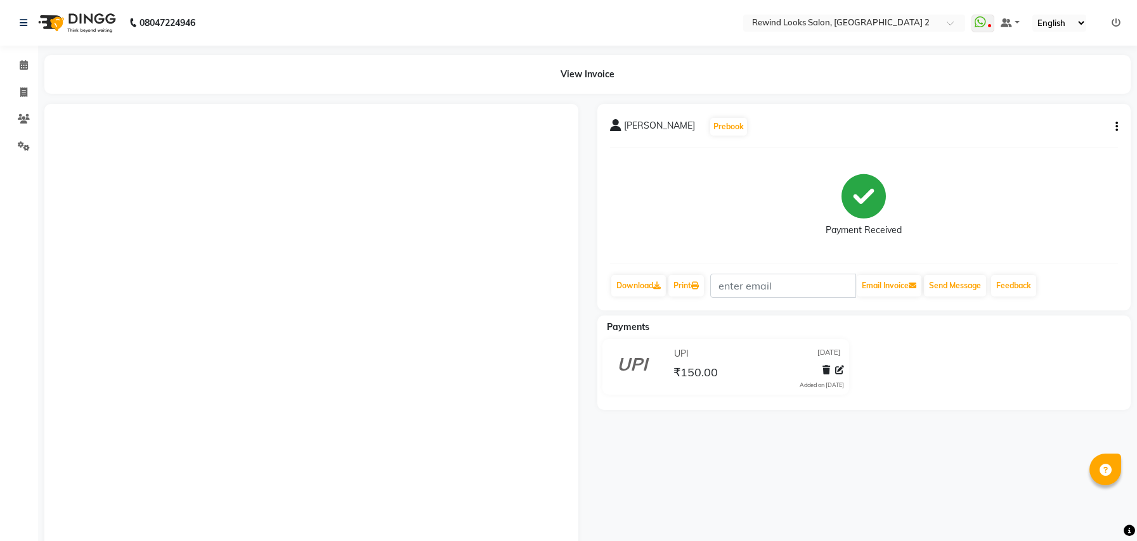 The height and width of the screenshot is (541, 1137). What do you see at coordinates (681, 354) in the screenshot?
I see `span: UPI` at bounding box center [681, 354].